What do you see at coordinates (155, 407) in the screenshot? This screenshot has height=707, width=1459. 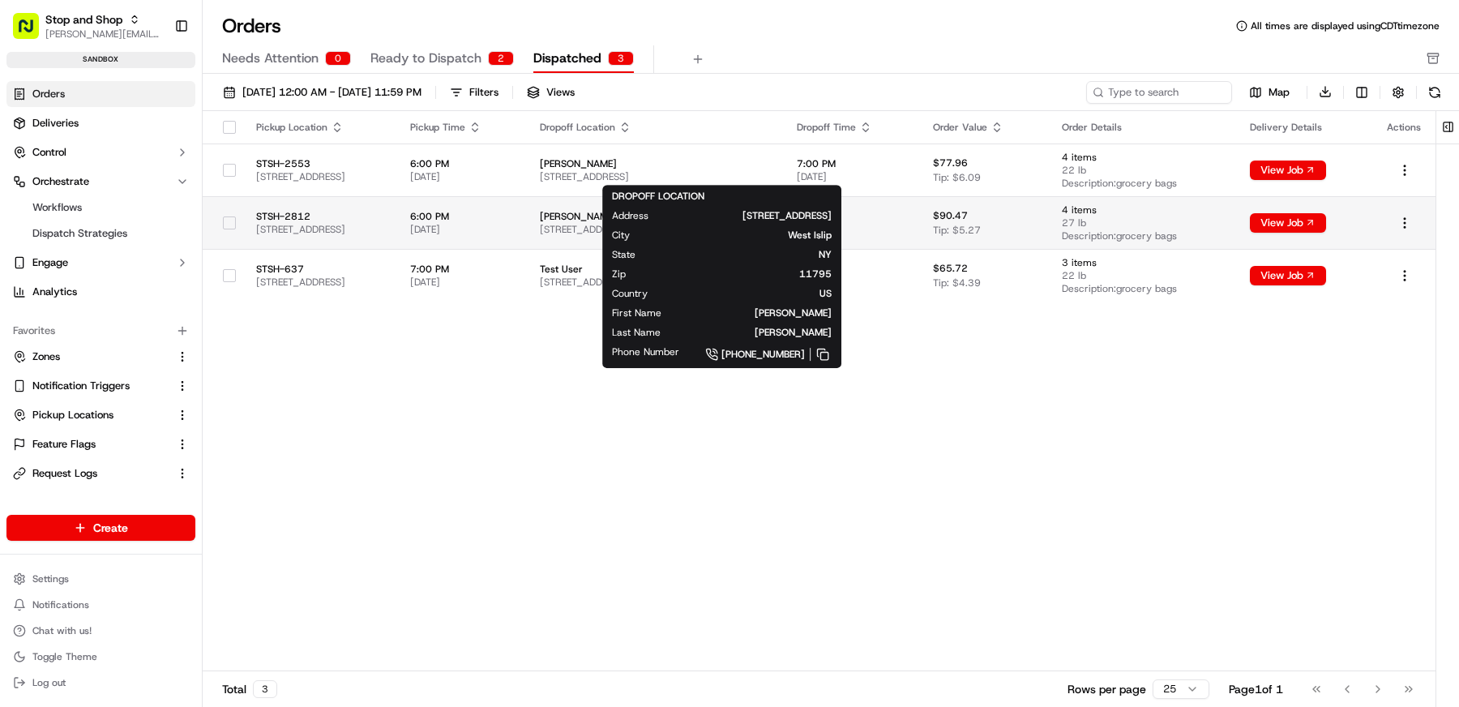 I see `a: Powered byPylon` at bounding box center [155, 407].